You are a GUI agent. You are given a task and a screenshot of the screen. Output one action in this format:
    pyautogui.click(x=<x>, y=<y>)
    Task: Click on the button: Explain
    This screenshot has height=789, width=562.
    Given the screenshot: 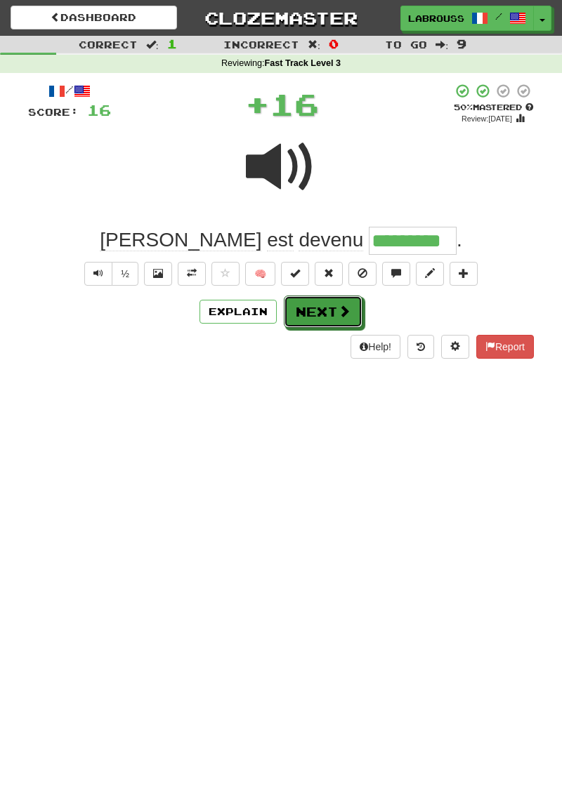 What is the action you would take?
    pyautogui.click(x=238, y=312)
    